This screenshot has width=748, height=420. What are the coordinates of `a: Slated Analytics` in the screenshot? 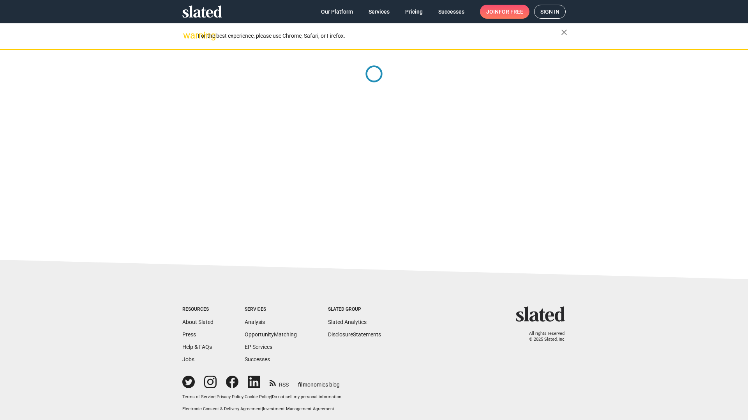 It's located at (347, 322).